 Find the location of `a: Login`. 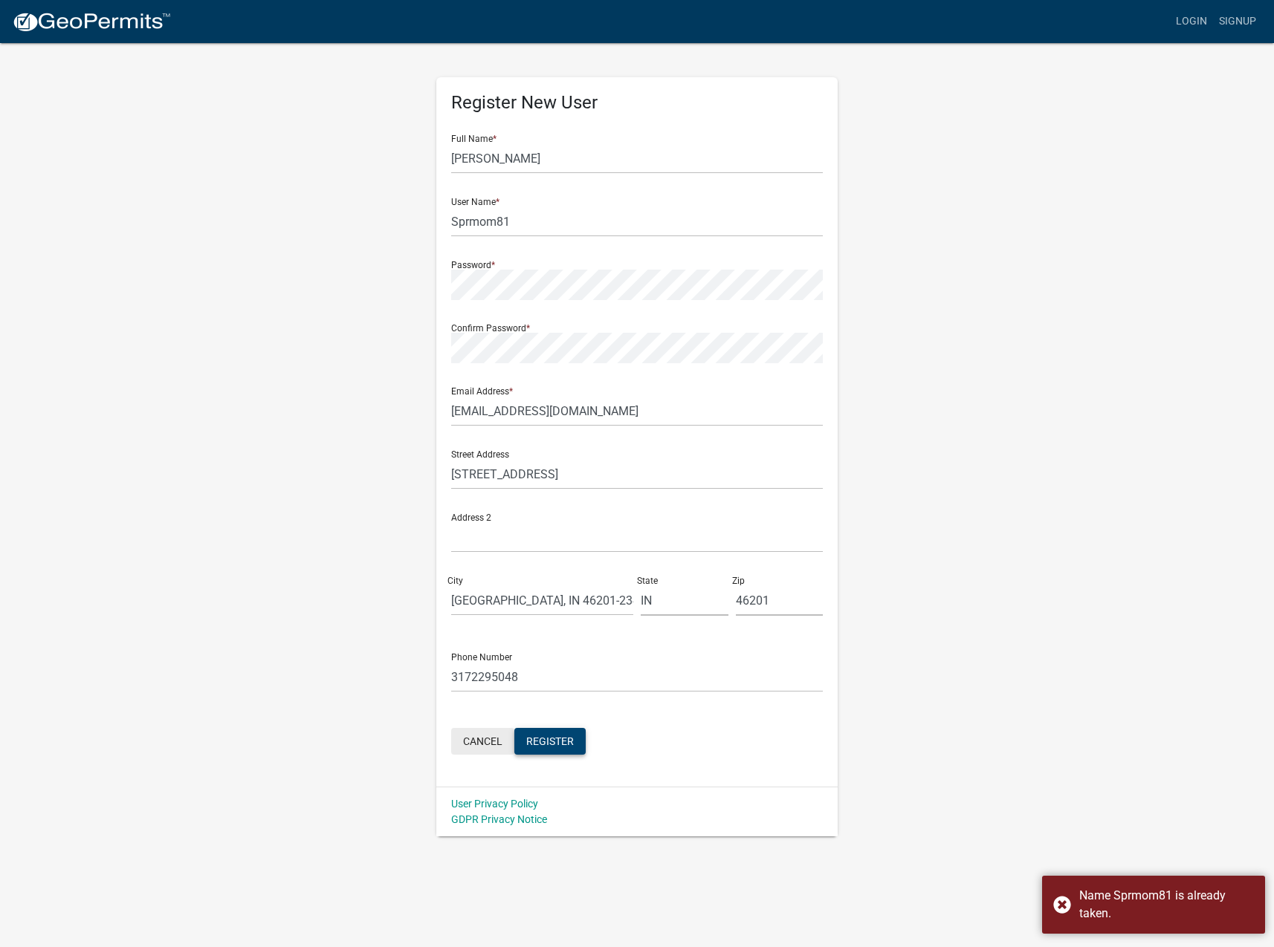

a: Login is located at coordinates (1191, 22).